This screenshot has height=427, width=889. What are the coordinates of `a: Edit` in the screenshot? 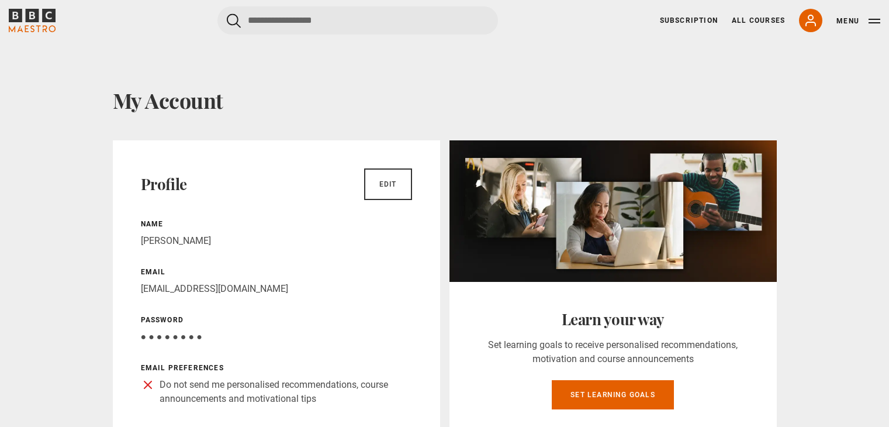 It's located at (388, 184).